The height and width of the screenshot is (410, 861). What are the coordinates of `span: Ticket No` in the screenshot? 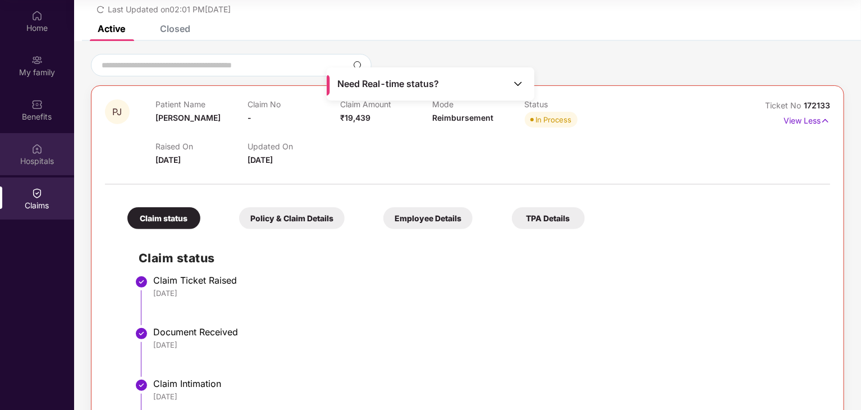 It's located at (785, 105).